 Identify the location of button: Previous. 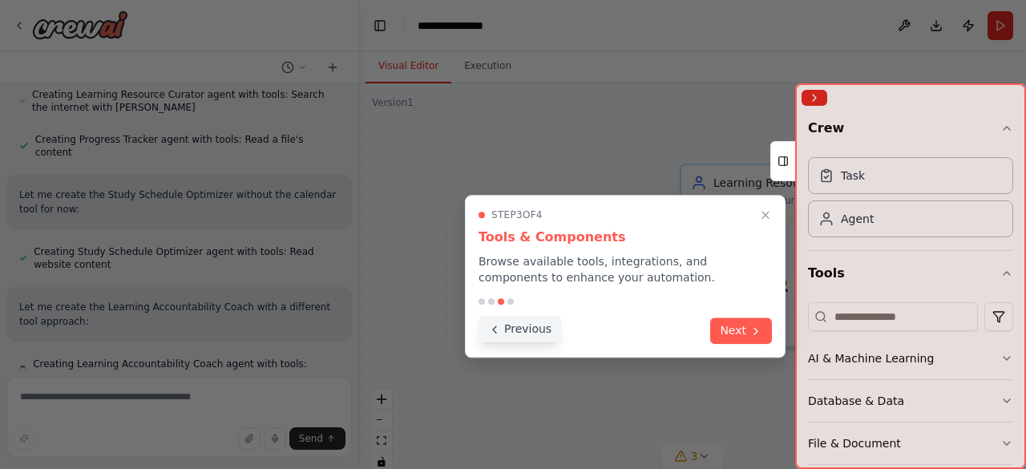
(519, 329).